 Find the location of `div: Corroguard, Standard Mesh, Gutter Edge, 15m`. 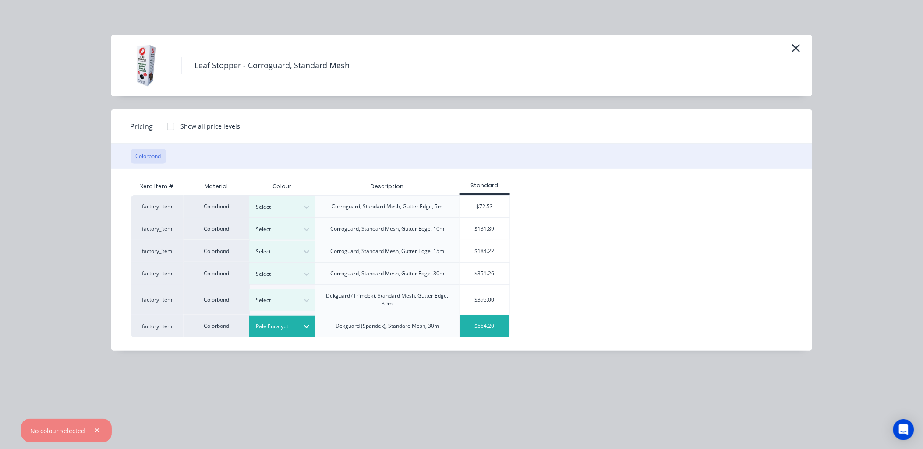

div: Corroguard, Standard Mesh, Gutter Edge, 15m is located at coordinates (387, 251).